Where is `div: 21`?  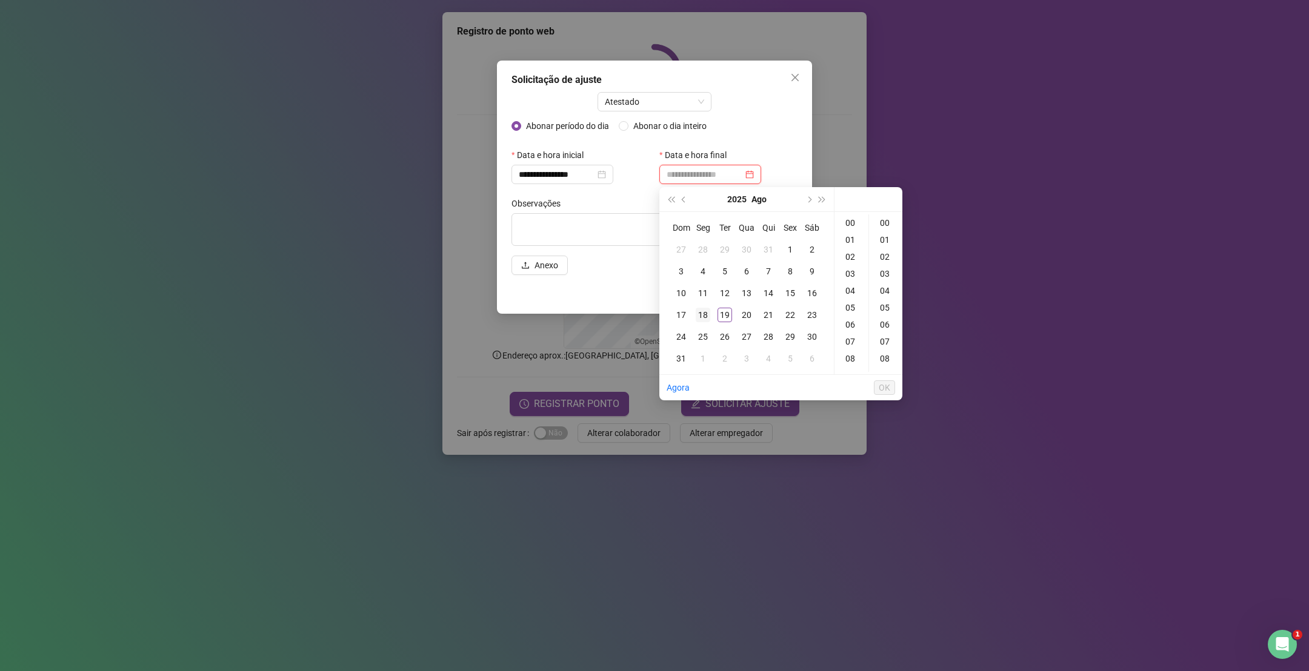 div: 21 is located at coordinates (768, 315).